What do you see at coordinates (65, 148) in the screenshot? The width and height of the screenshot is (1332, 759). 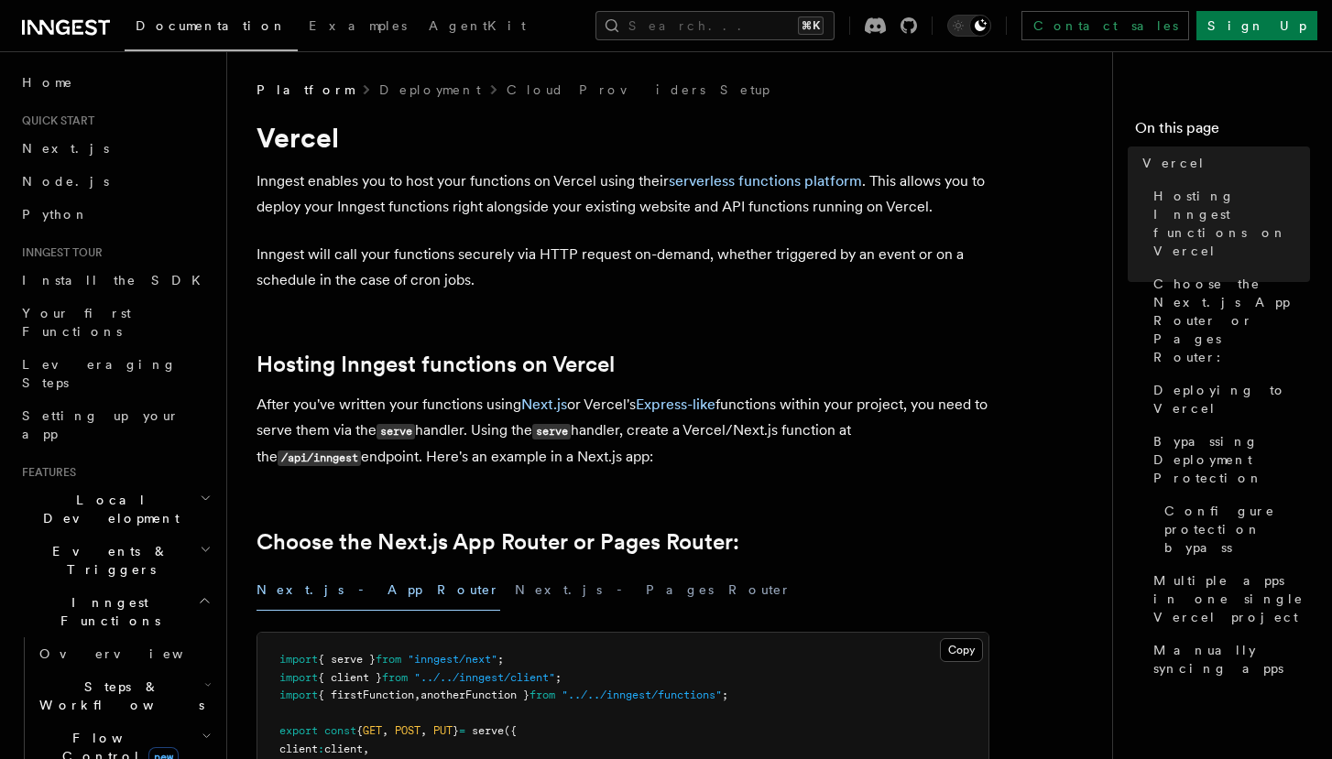 I see `span: Next.js` at bounding box center [65, 148].